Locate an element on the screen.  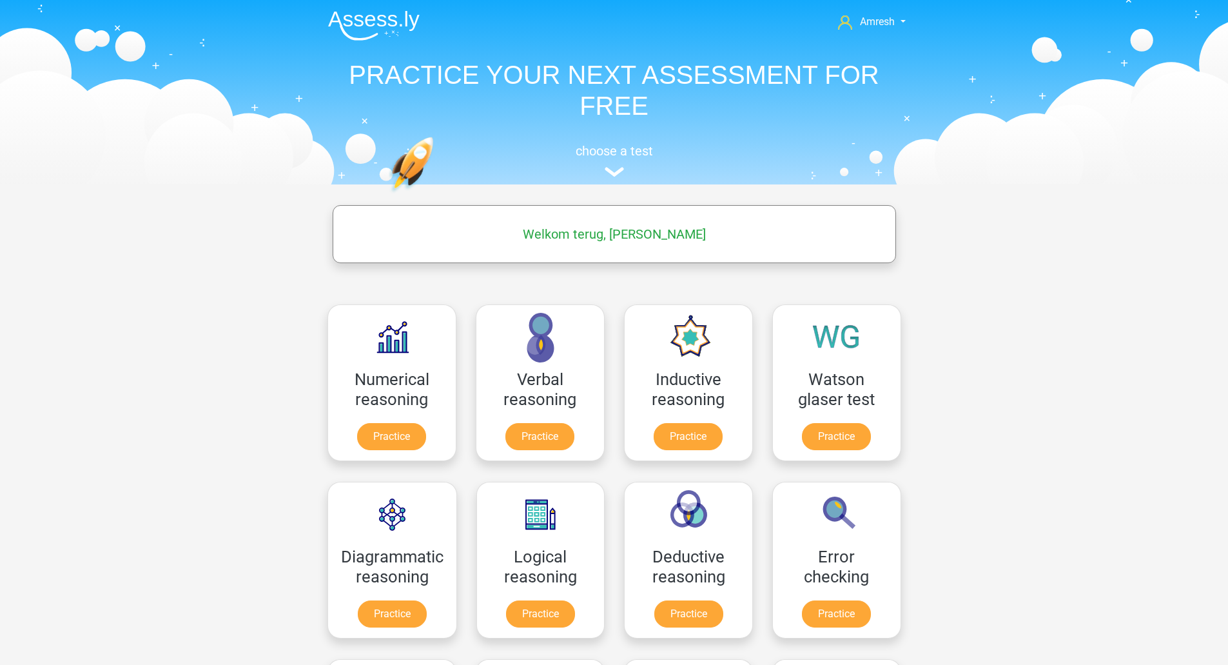
h1: PRACTICE YOUR NEXT ASSESSMENT FOR FREE is located at coordinates (614, 90).